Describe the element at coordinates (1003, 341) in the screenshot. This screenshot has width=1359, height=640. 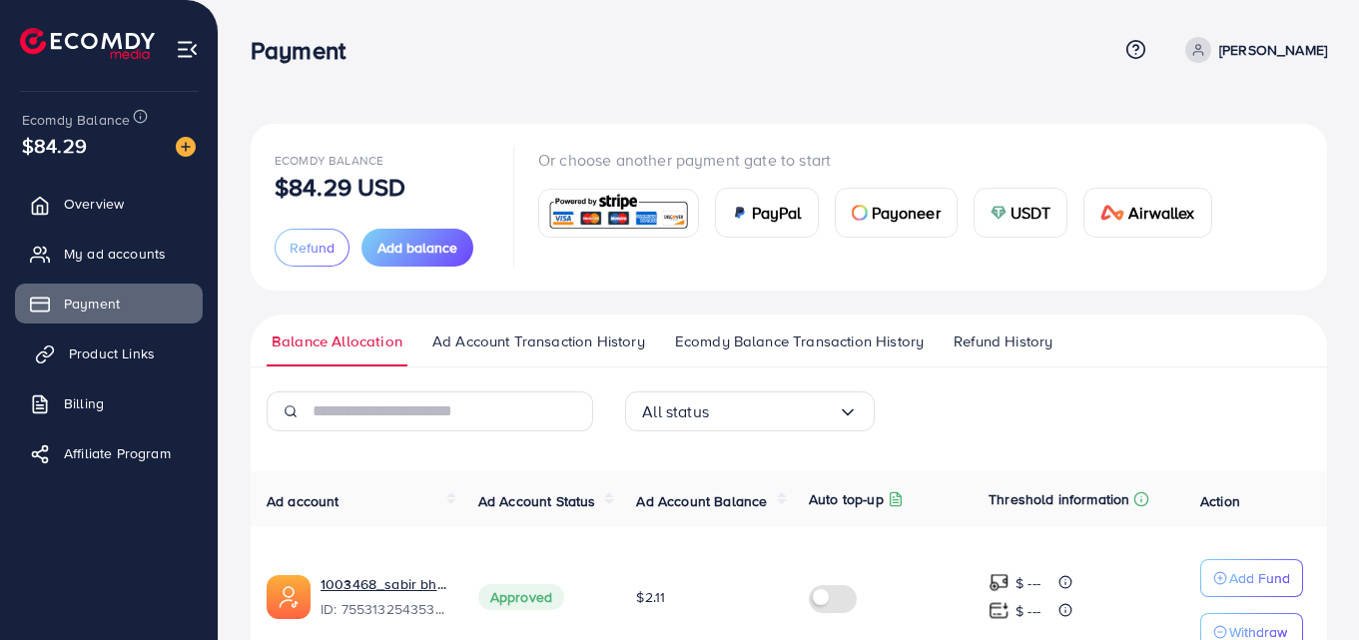
I see `span: Refund History` at that location.